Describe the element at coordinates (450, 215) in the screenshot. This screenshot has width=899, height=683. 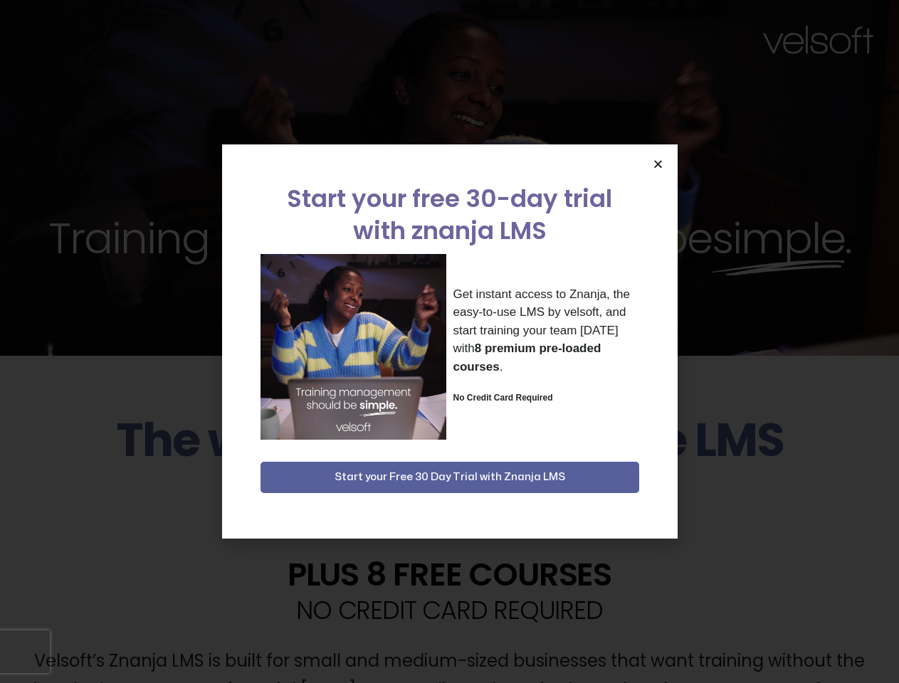
I see `h2: Start your free 30-day trial with znanja LMS` at that location.